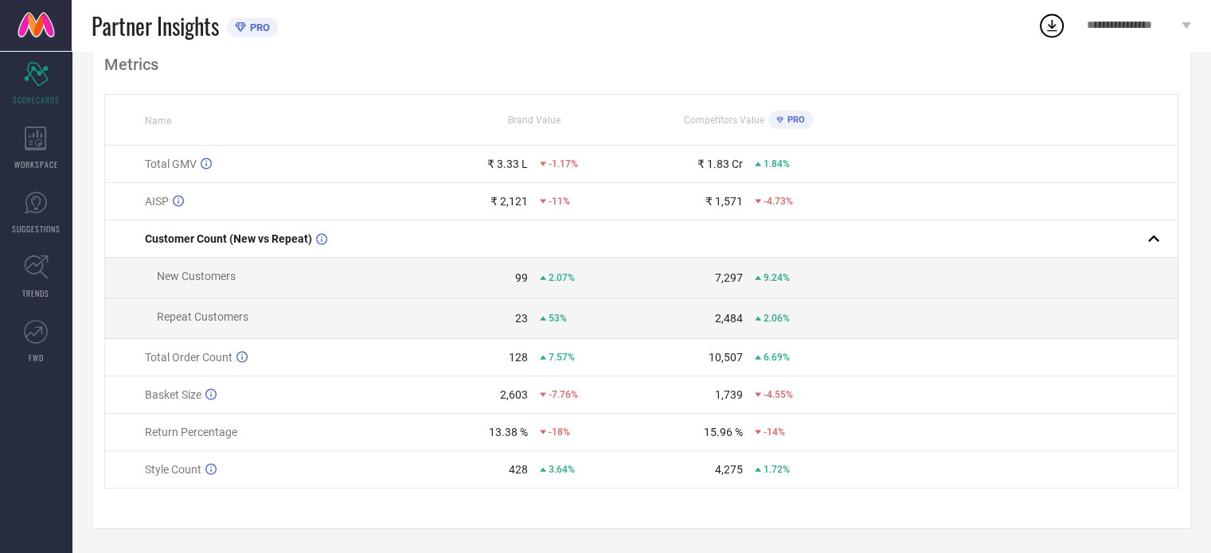  What do you see at coordinates (776, 358) in the screenshot?
I see `span: 6.69%` at bounding box center [776, 358].